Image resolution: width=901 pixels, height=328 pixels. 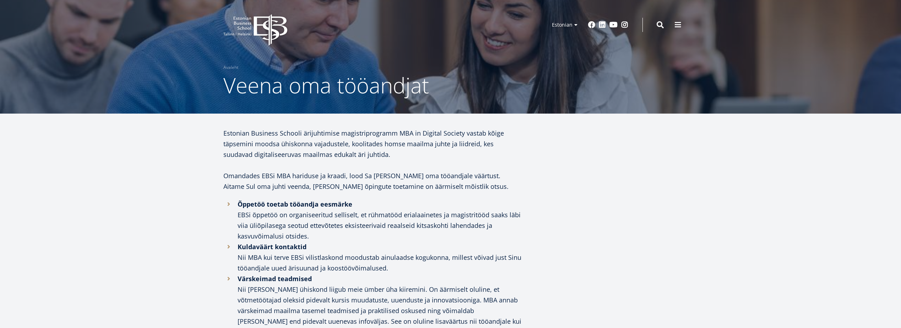 What do you see at coordinates (275, 279) in the screenshot?
I see `strong: Värskeimad teadmised` at bounding box center [275, 279].